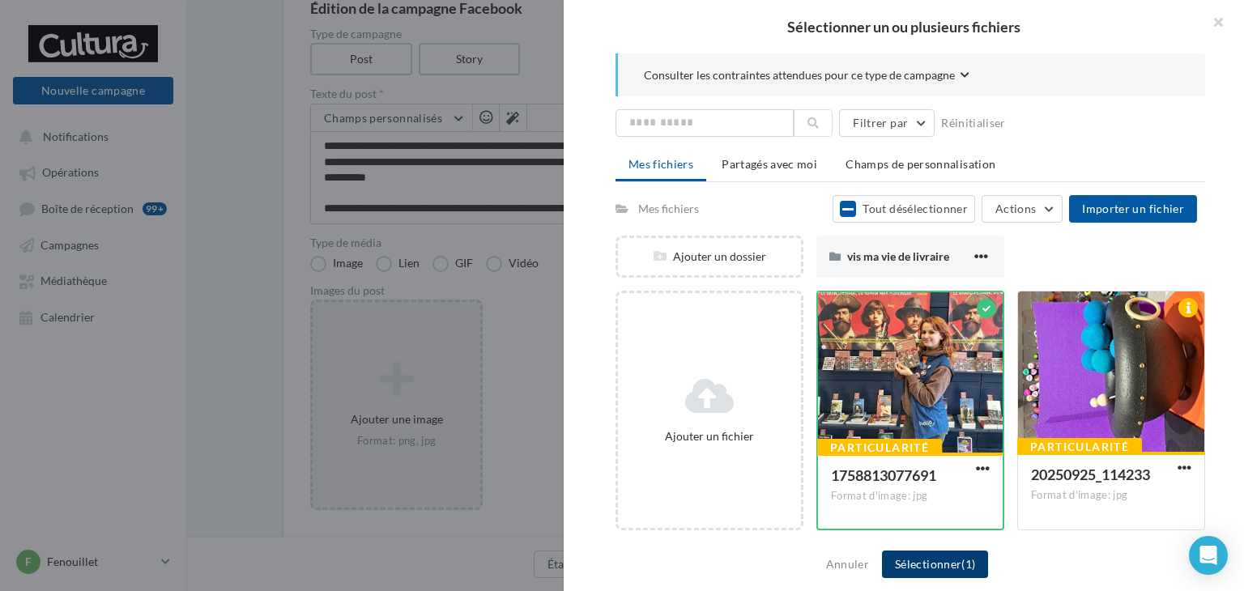 This screenshot has width=1244, height=591. I want to click on button: Réinitialiser, so click(973, 123).